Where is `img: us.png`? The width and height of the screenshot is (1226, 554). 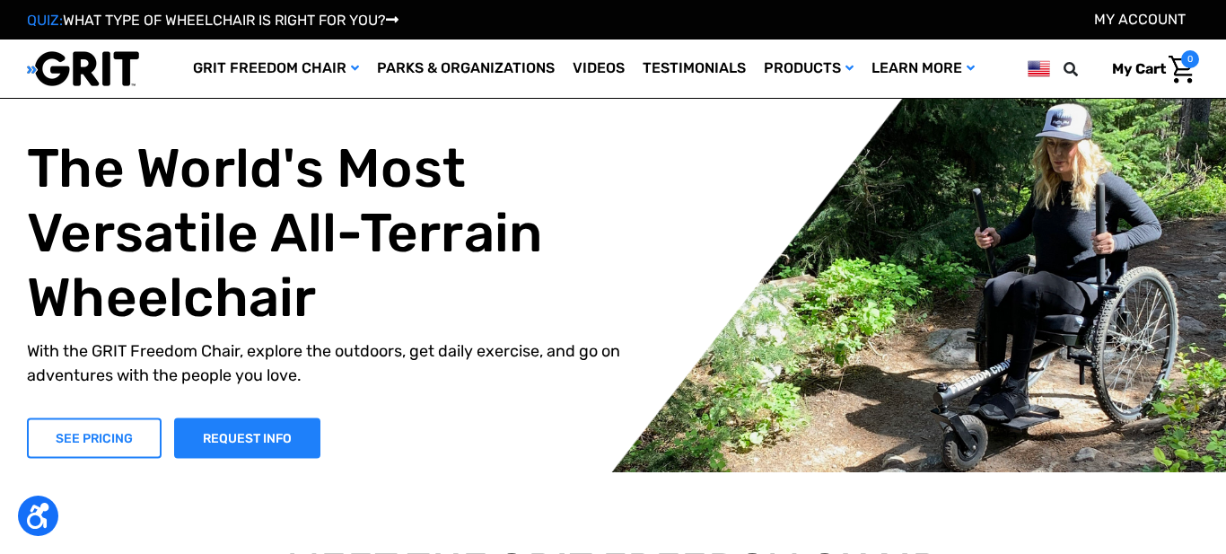
img: us.png is located at coordinates (1039, 68).